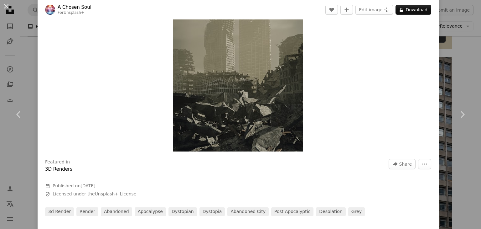 The width and height of the screenshot is (481, 229). Describe the element at coordinates (150, 211) in the screenshot. I see `a: apocalypse` at that location.